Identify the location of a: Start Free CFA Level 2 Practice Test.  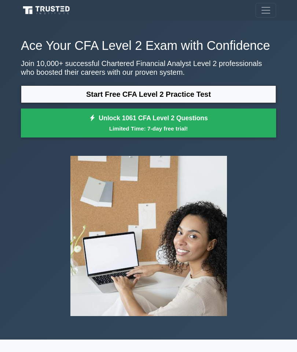
(148, 94).